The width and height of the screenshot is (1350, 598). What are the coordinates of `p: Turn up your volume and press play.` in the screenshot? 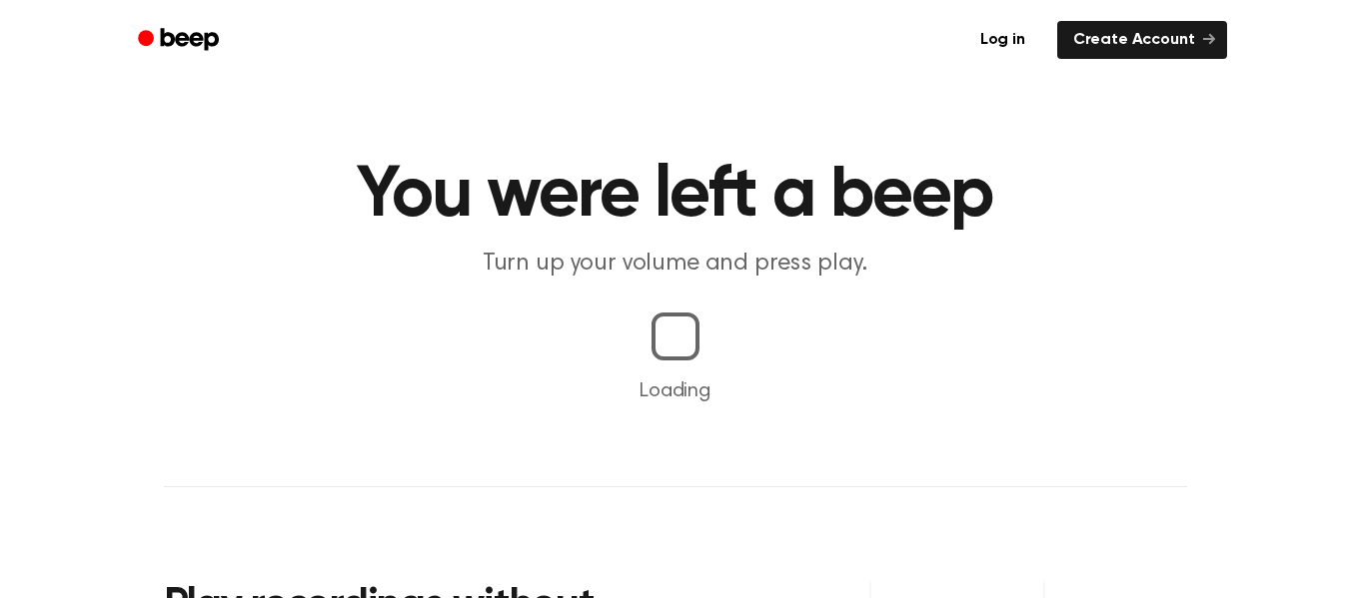 It's located at (675, 264).